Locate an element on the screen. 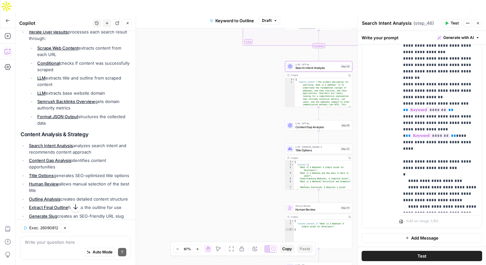 This screenshot has height=265, width=486. div: Copilot is located at coordinates (55, 23).